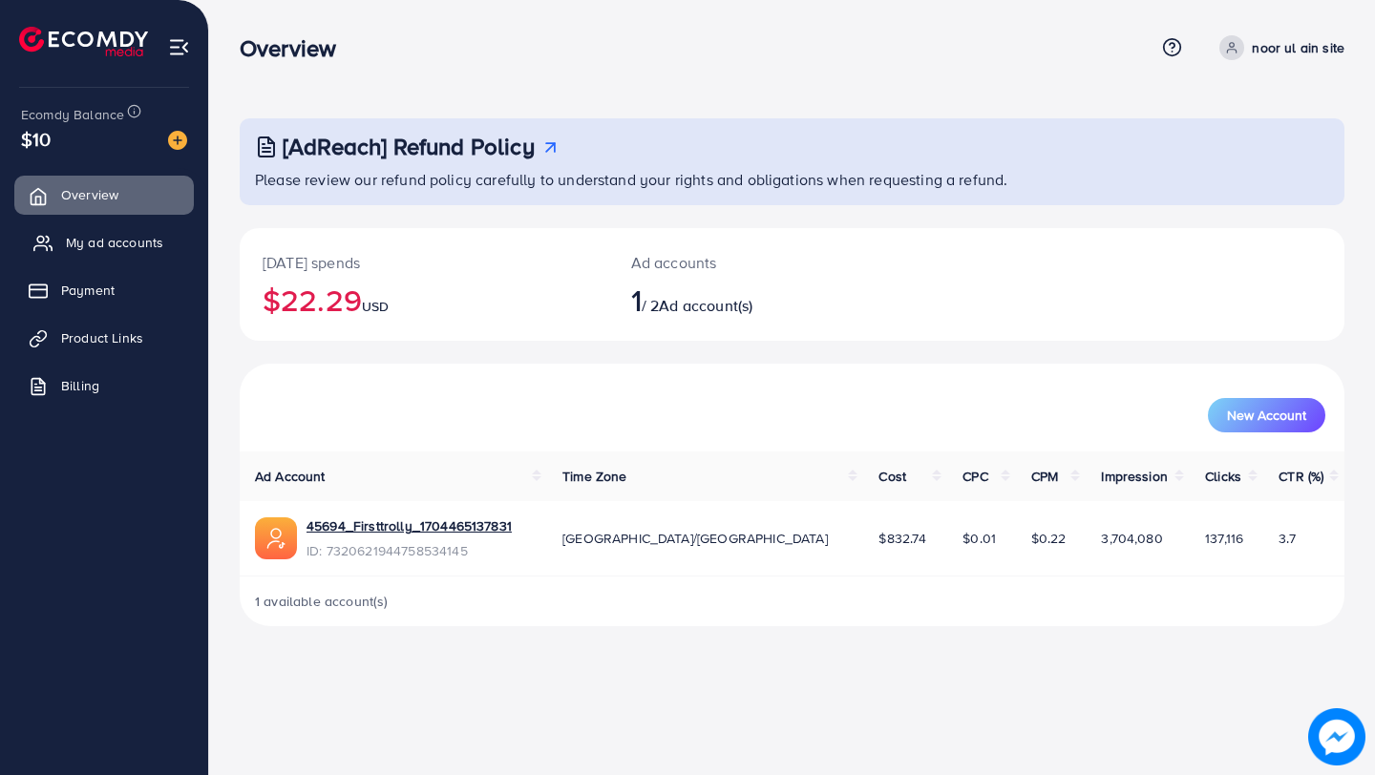 This screenshot has height=775, width=1375. I want to click on span: Ad Account, so click(290, 476).